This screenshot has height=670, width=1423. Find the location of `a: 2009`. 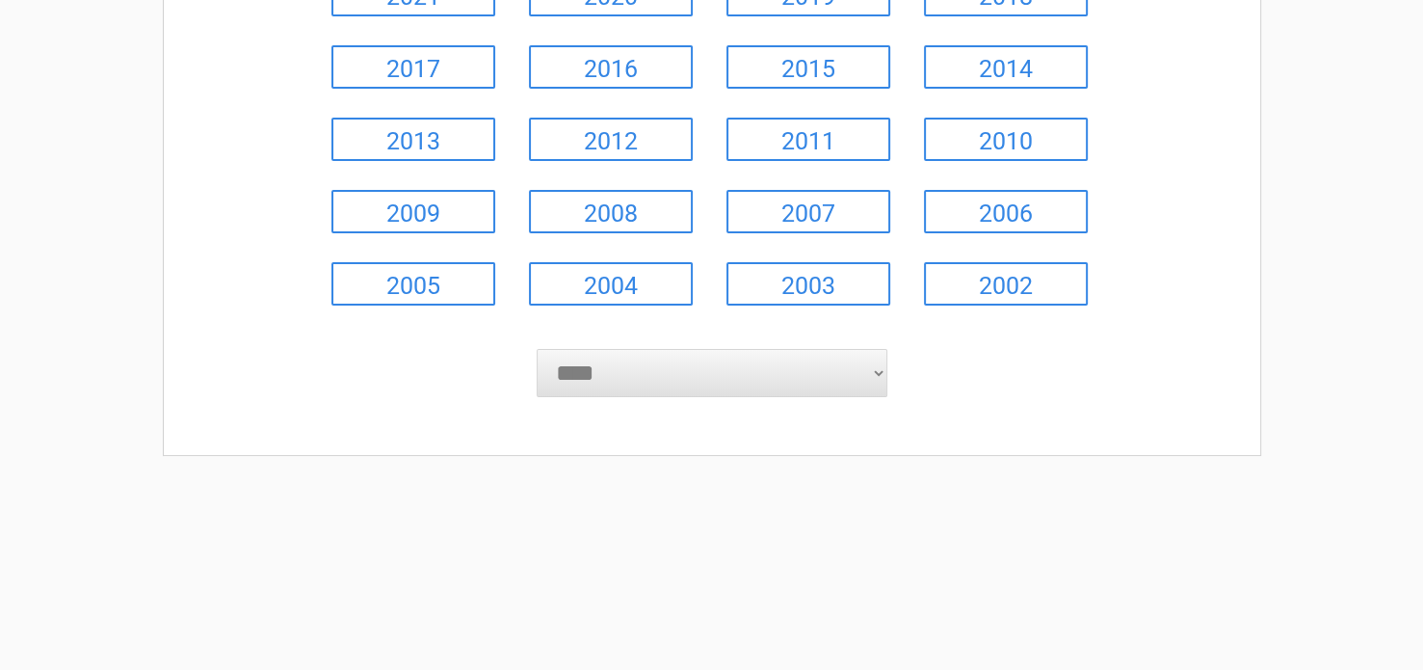

a: 2009 is located at coordinates (413, 211).